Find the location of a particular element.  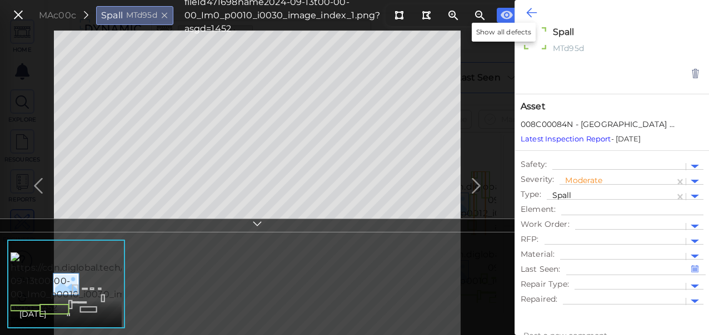

span: RFP : is located at coordinates (529, 239).